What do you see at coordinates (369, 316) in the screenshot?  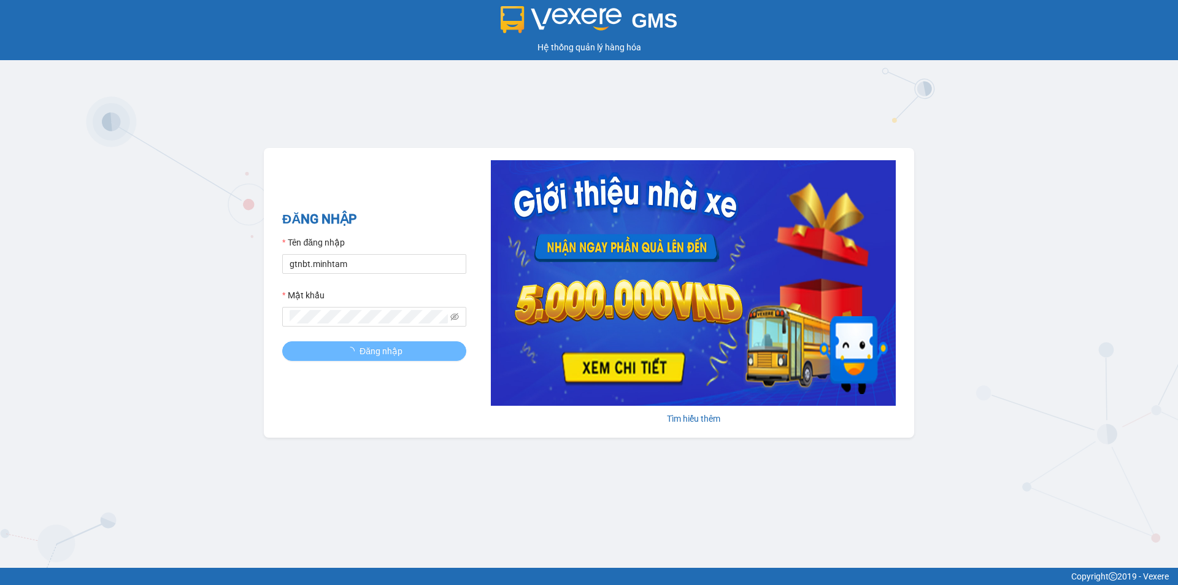 I see `input: Mật khẩu` at bounding box center [369, 316].